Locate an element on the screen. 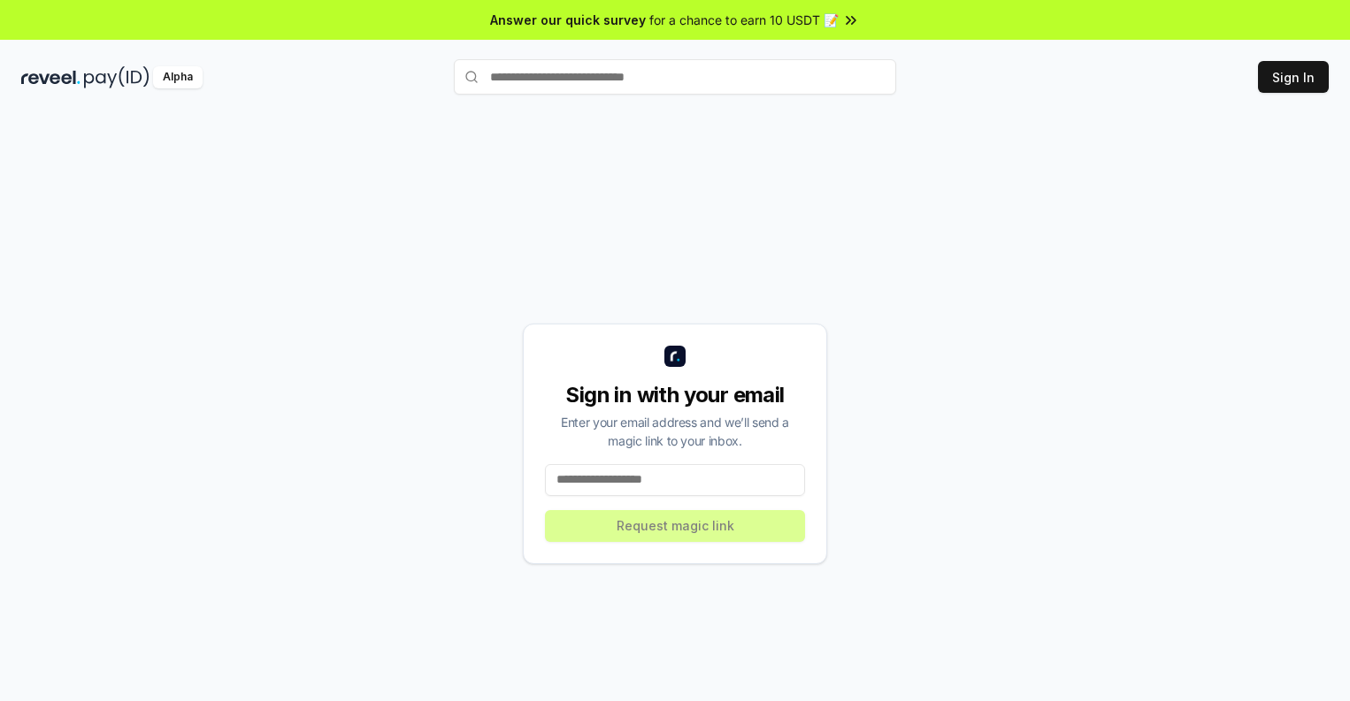  div: Enter your email address and we’ll send a magic link to your inbox. is located at coordinates (675, 432).